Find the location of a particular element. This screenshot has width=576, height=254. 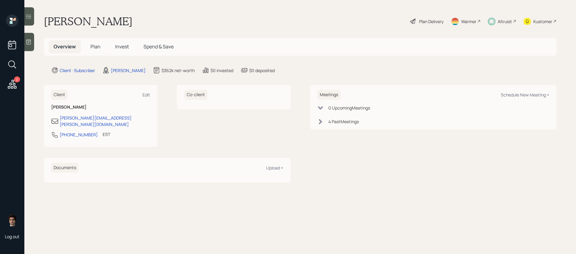

h6: Client is located at coordinates (59, 95).